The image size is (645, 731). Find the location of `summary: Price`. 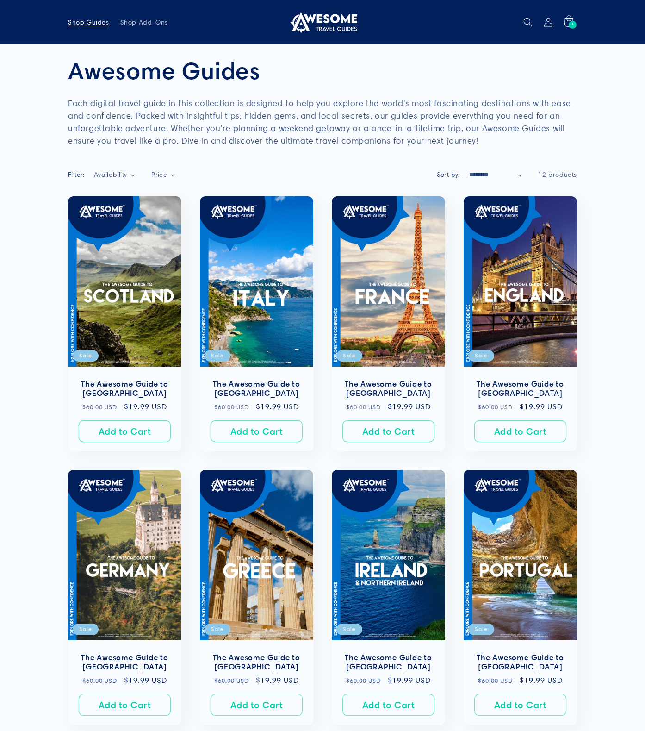

summary: Price is located at coordinates (163, 174).